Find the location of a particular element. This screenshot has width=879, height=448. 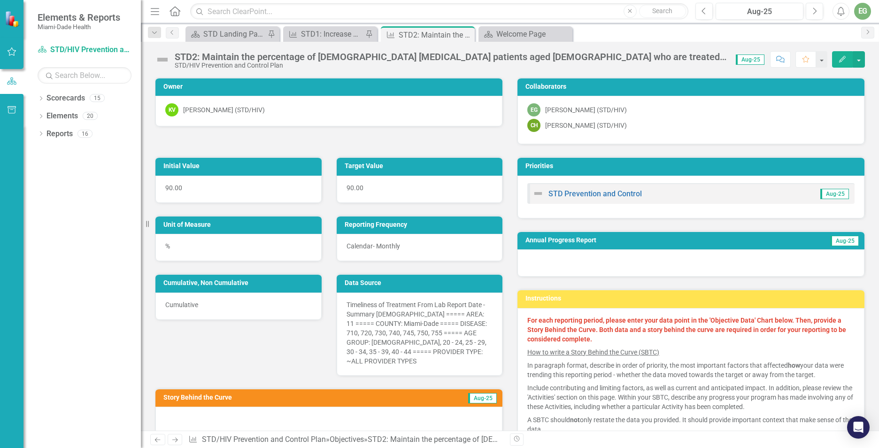

h3: Priorities is located at coordinates (693, 166).